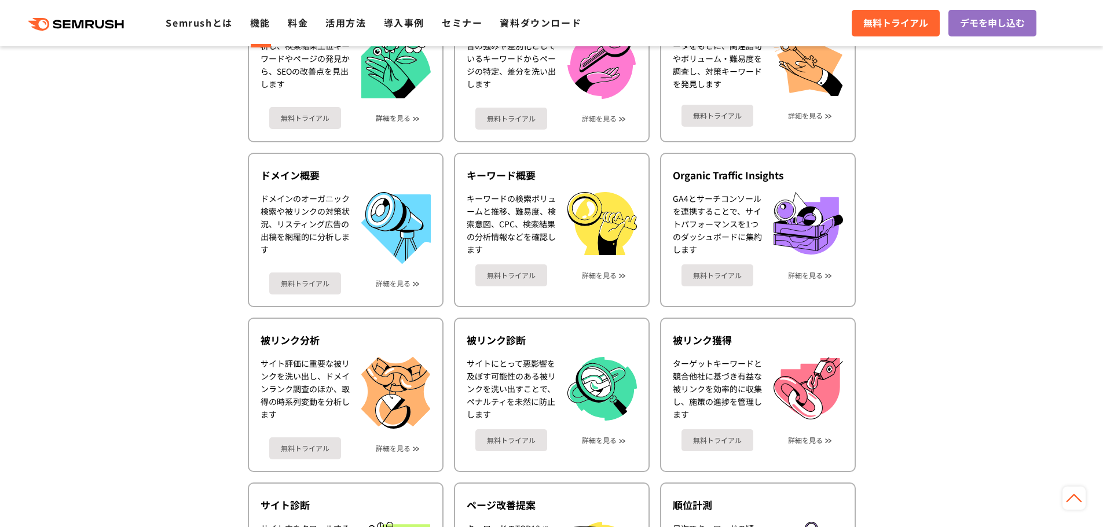 Image resolution: width=1103 pixels, height=527 pixels. I want to click on img: キーワード比較, so click(602, 63).